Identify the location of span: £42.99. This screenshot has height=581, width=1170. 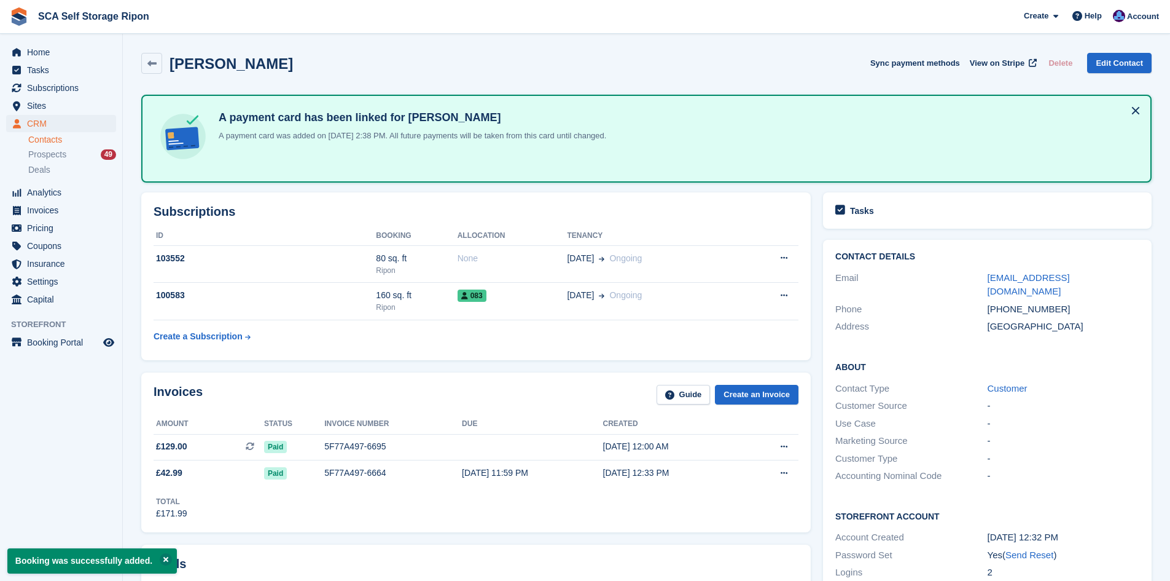
(169, 472).